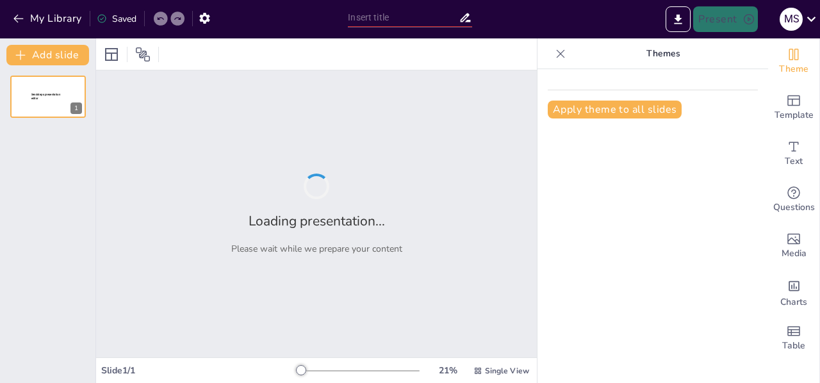 This screenshot has width=820, height=383. Describe the element at coordinates (112, 54) in the screenshot. I see `div: Layout` at that location.